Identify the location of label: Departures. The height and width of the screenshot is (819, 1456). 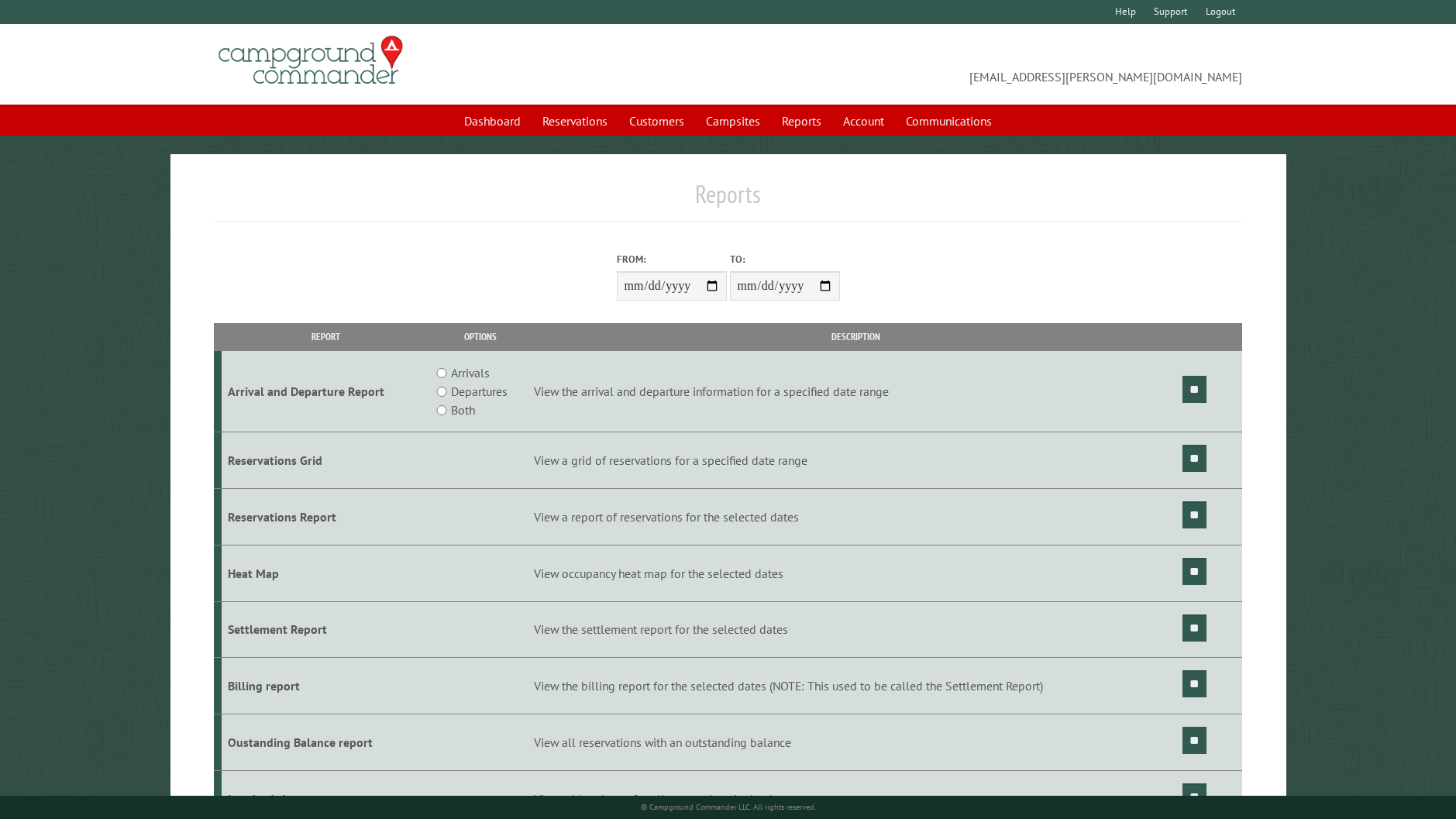
(479, 392).